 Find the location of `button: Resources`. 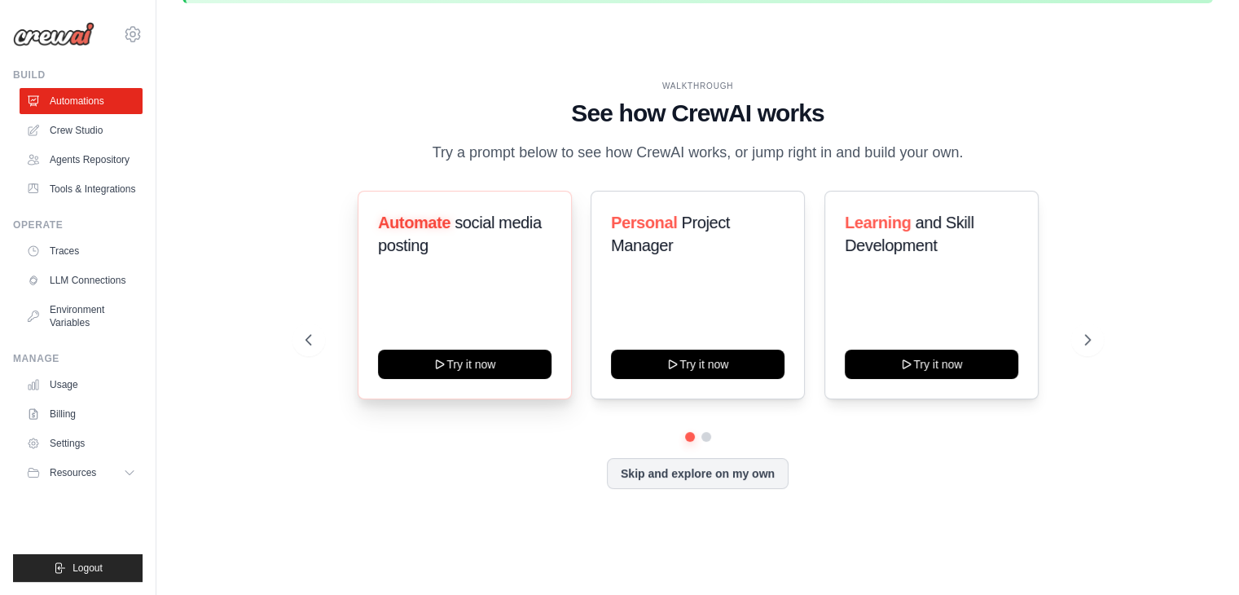

button: Resources is located at coordinates (81, 473).